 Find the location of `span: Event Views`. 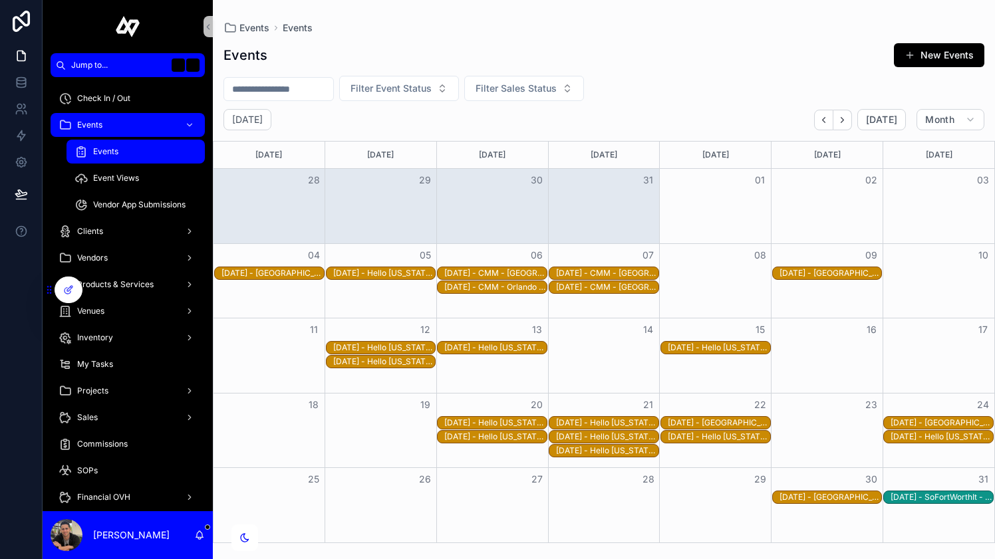

span: Event Views is located at coordinates (116, 178).